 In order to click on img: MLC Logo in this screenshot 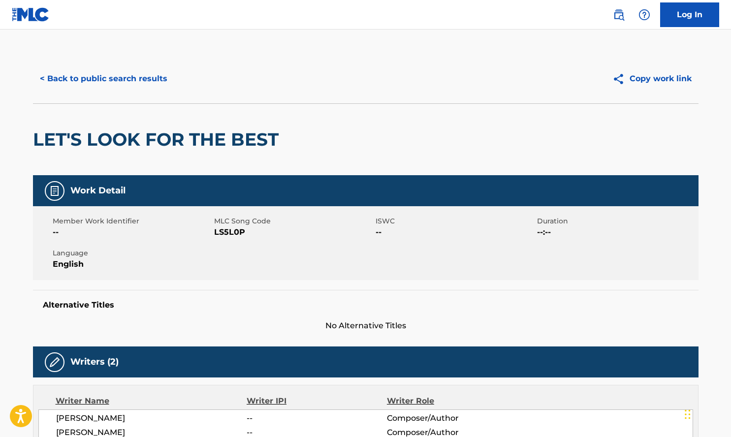, I will do `click(31, 14)`.